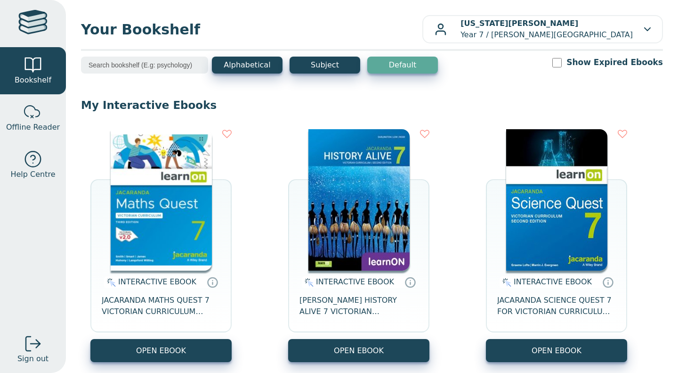 The height and width of the screenshot is (373, 678). I want to click on span: Bookshelf, so click(33, 80).